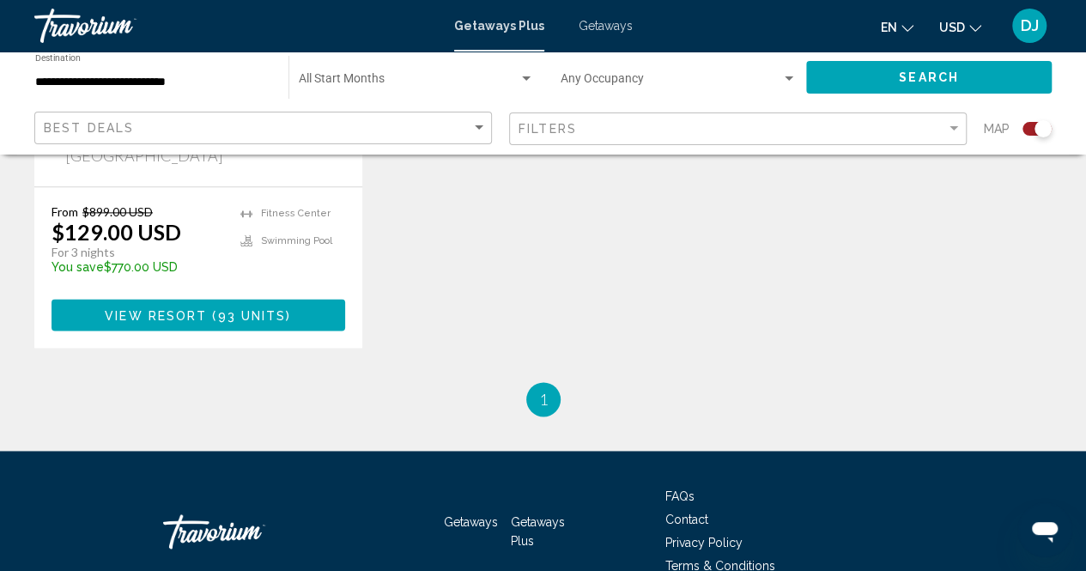 The width and height of the screenshot is (1086, 571). I want to click on span: Fitness Center, so click(295, 213).